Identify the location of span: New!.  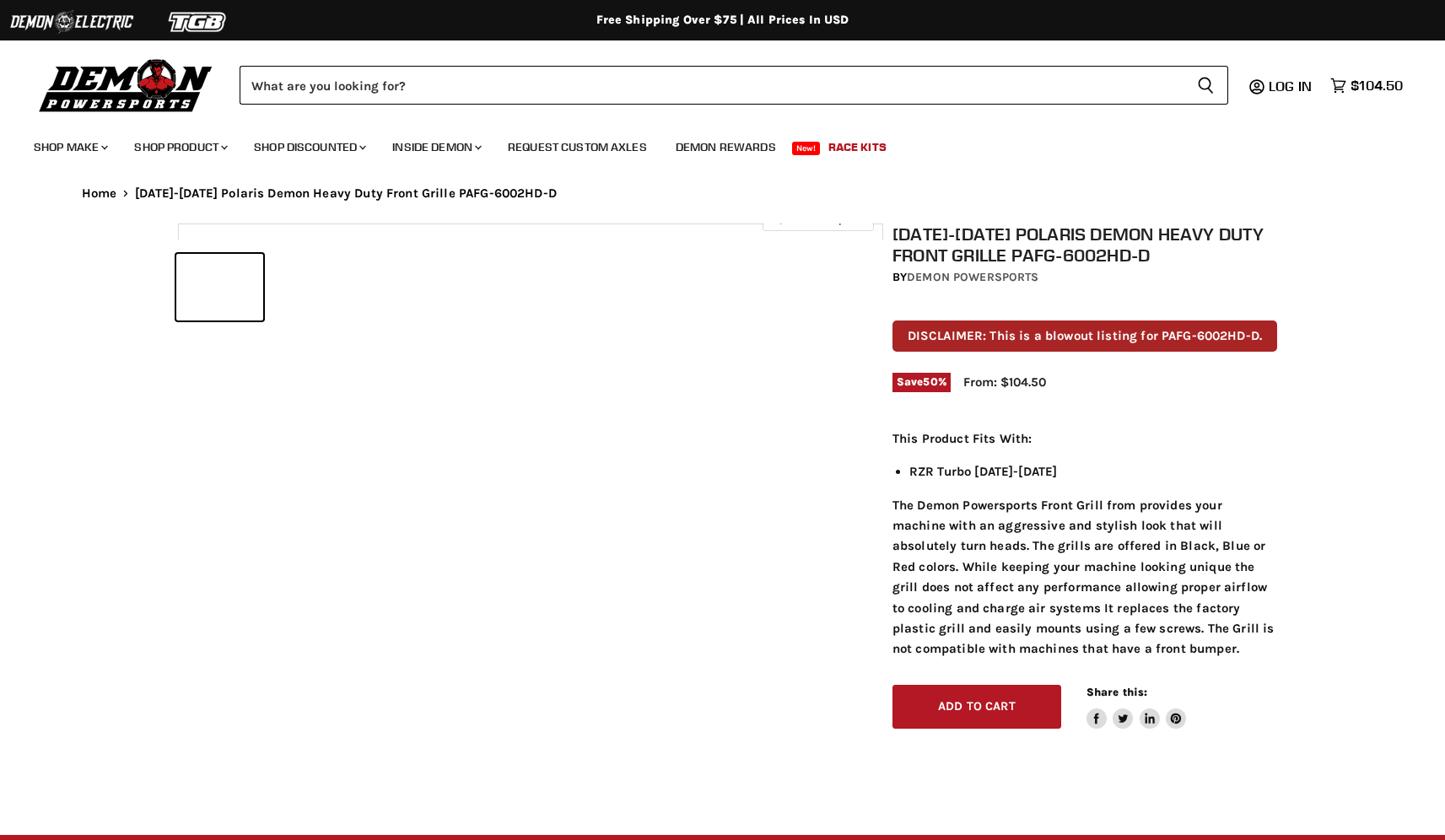
(806, 148).